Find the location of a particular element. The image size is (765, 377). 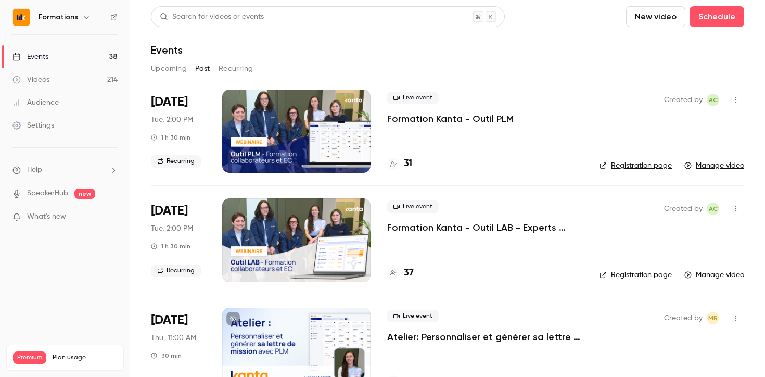

span: new is located at coordinates (85, 194).